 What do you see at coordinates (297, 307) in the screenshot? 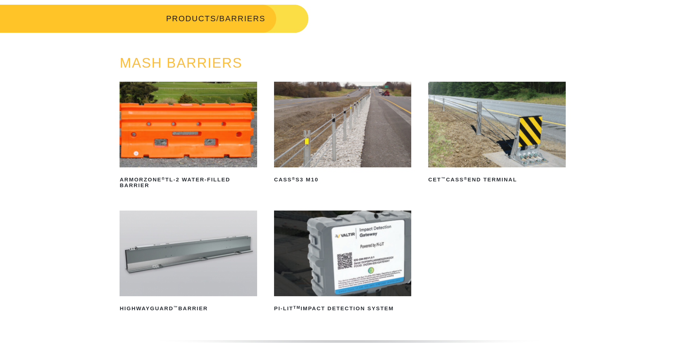
I see `sup: TM` at bounding box center [297, 307].